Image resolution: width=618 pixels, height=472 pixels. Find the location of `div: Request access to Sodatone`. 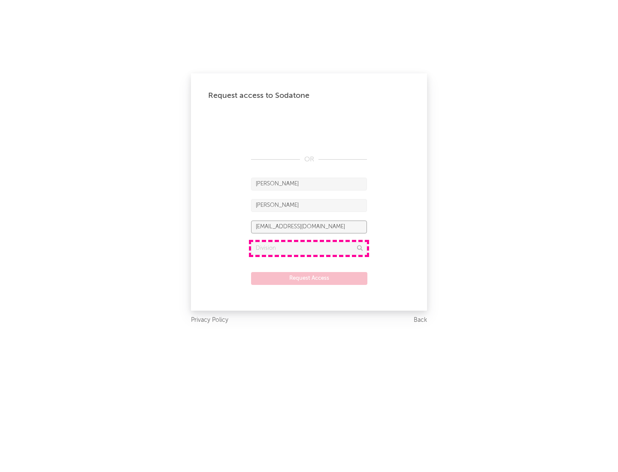

div: Request access to Sodatone is located at coordinates (309, 96).